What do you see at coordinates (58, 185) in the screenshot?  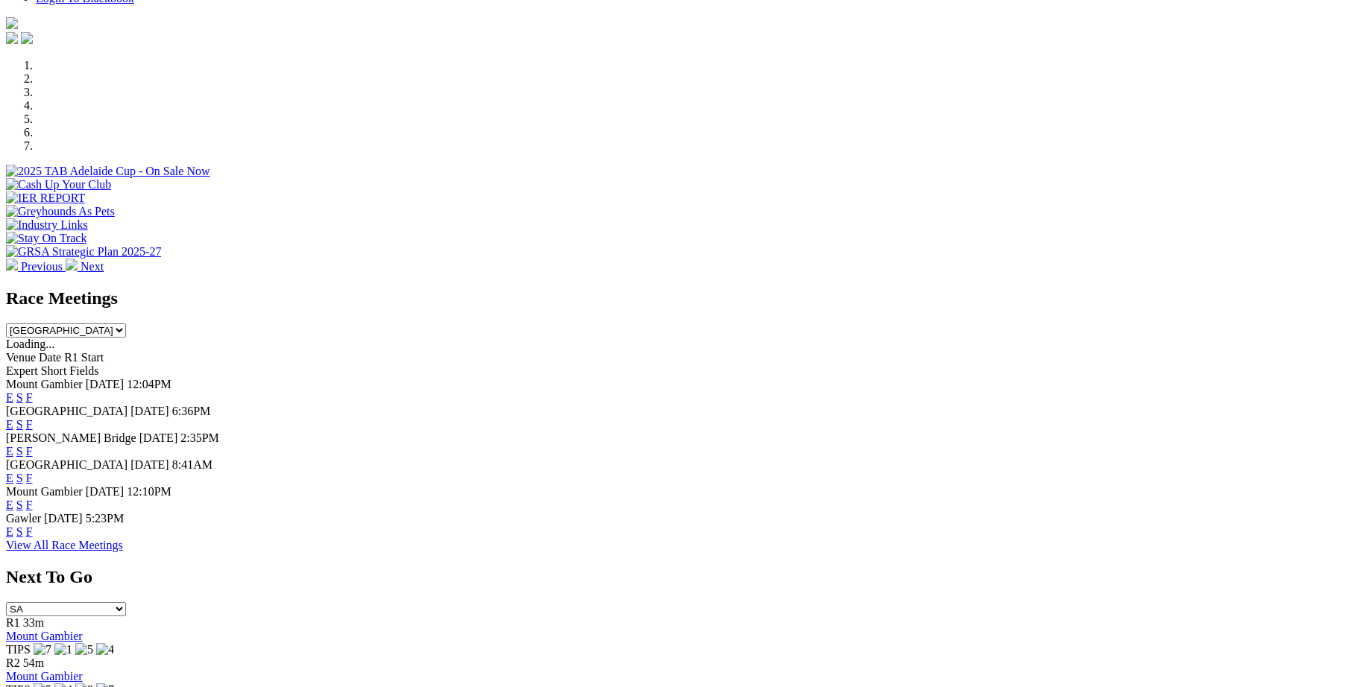 I see `img: Cash Up Your Club` at bounding box center [58, 185].